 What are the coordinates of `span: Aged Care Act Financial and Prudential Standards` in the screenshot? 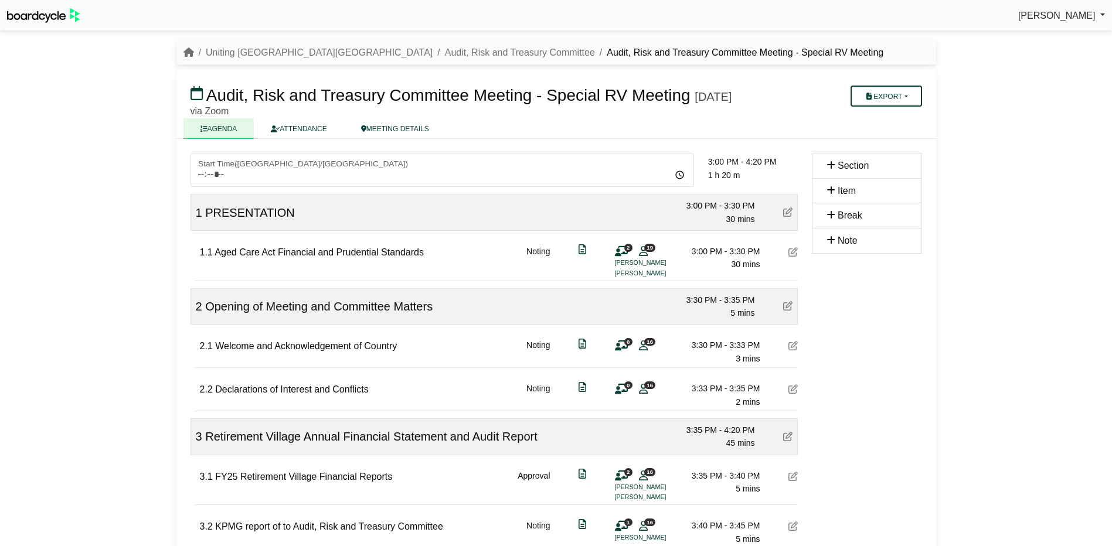 It's located at (319, 252).